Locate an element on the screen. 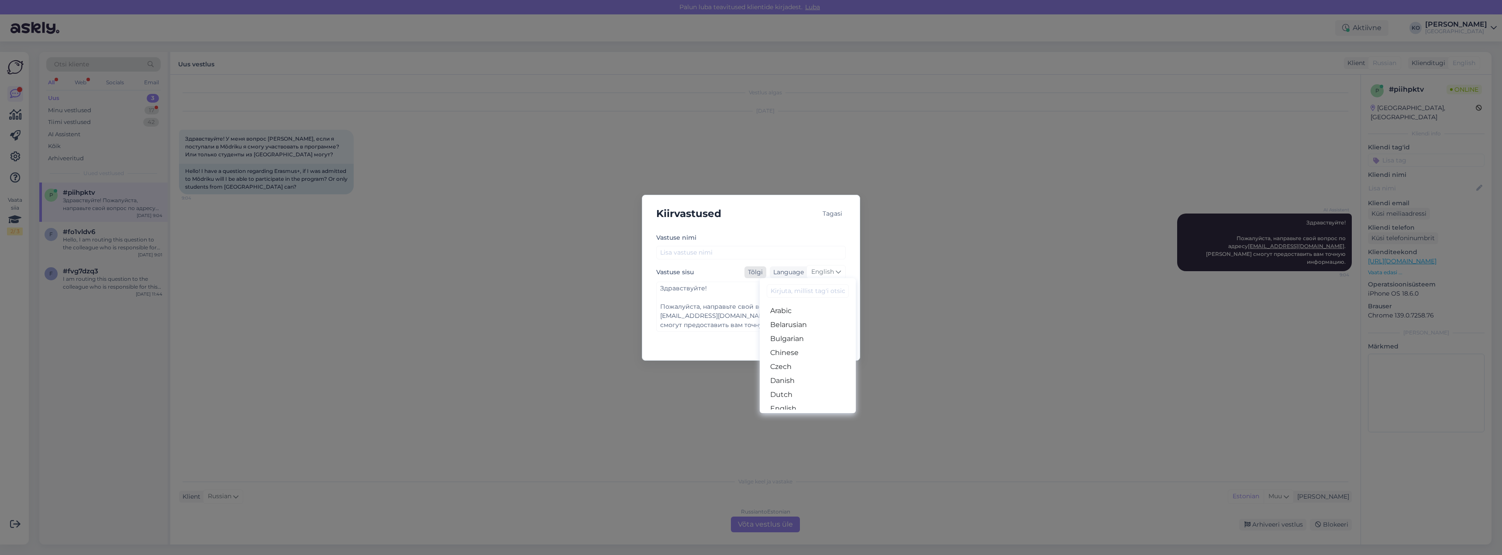 The width and height of the screenshot is (1502, 555). a: Dutch is located at coordinates (808, 395).